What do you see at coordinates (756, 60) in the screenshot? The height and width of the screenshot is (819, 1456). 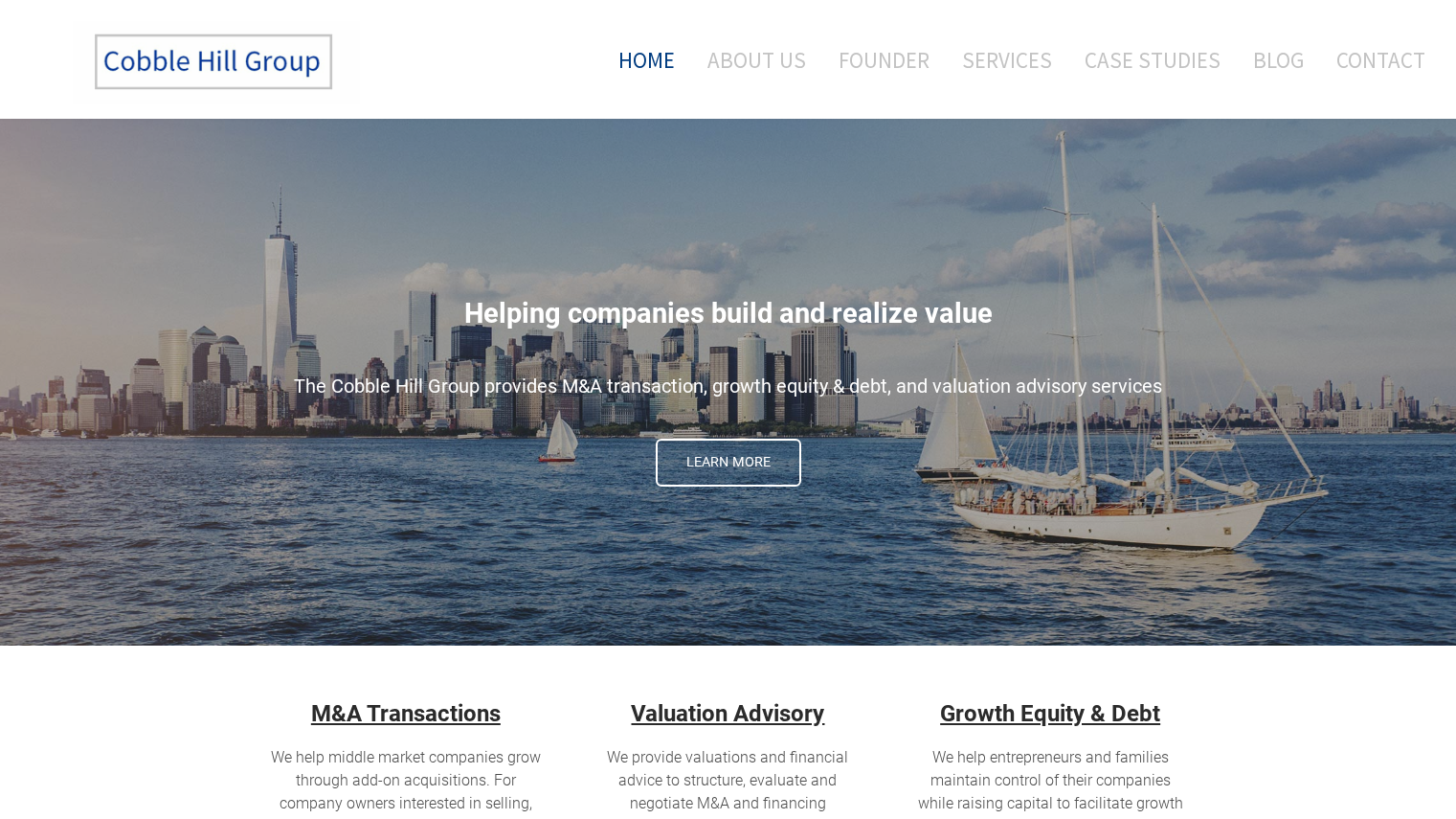 I see `a: About Us` at bounding box center [756, 60].